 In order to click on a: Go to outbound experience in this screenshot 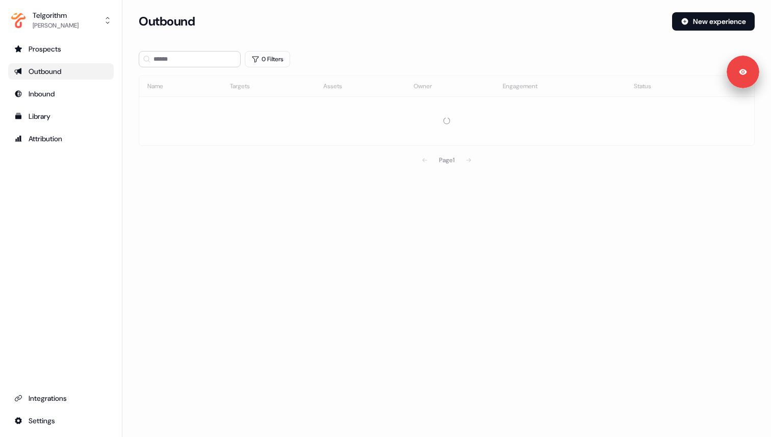, I will do `click(61, 71)`.